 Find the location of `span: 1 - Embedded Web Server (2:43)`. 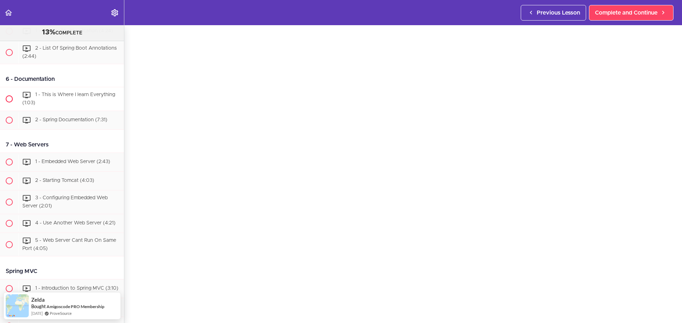

span: 1 - Embedded Web Server (2:43) is located at coordinates (72, 162).